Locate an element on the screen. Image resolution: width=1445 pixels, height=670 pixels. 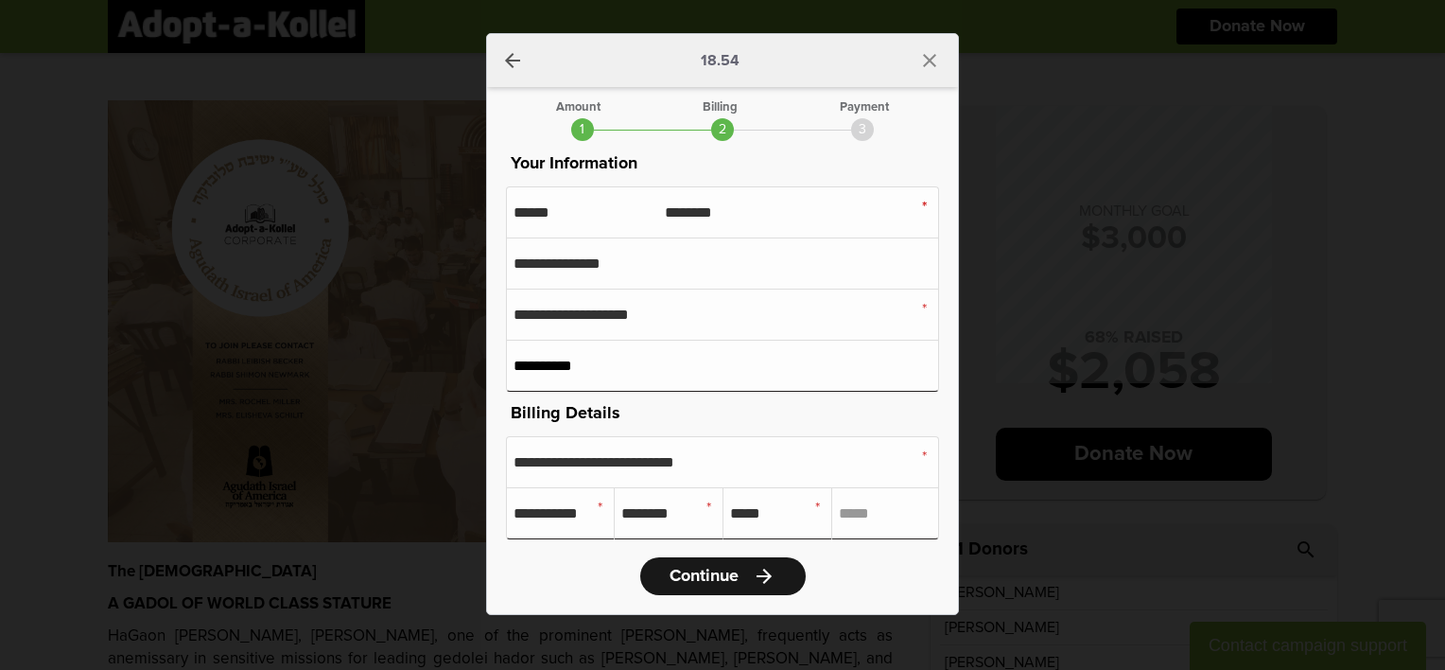
span: Continue is located at coordinates (704, 576).